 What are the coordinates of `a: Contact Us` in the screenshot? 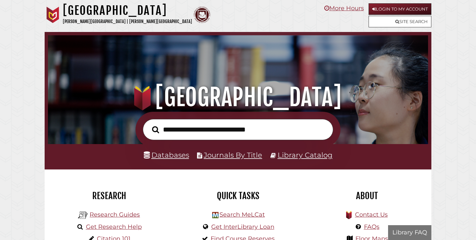 It's located at (371, 215).